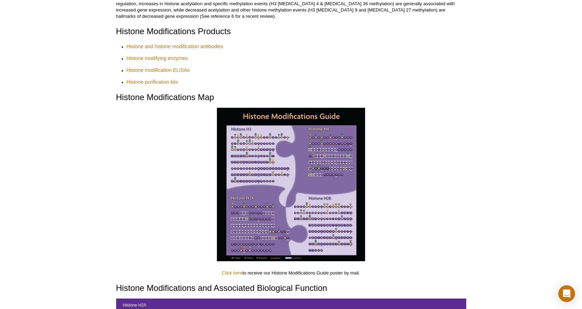 The image size is (582, 309). I want to click on a: Histone purification kits, so click(152, 82).